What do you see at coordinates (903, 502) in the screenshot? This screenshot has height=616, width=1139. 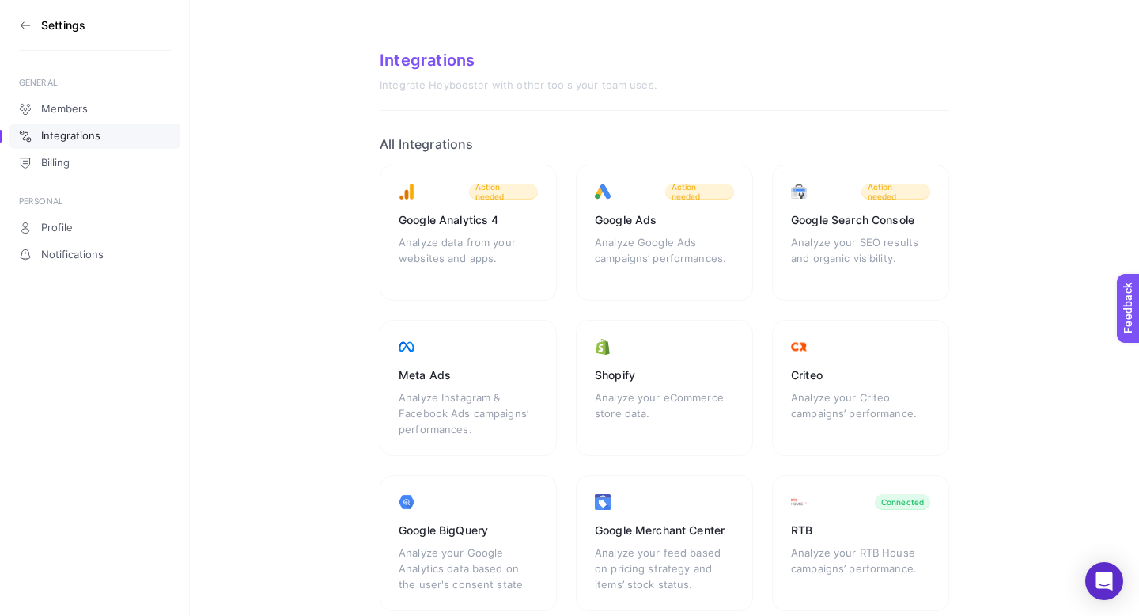 I see `div: Connected` at bounding box center [903, 502].